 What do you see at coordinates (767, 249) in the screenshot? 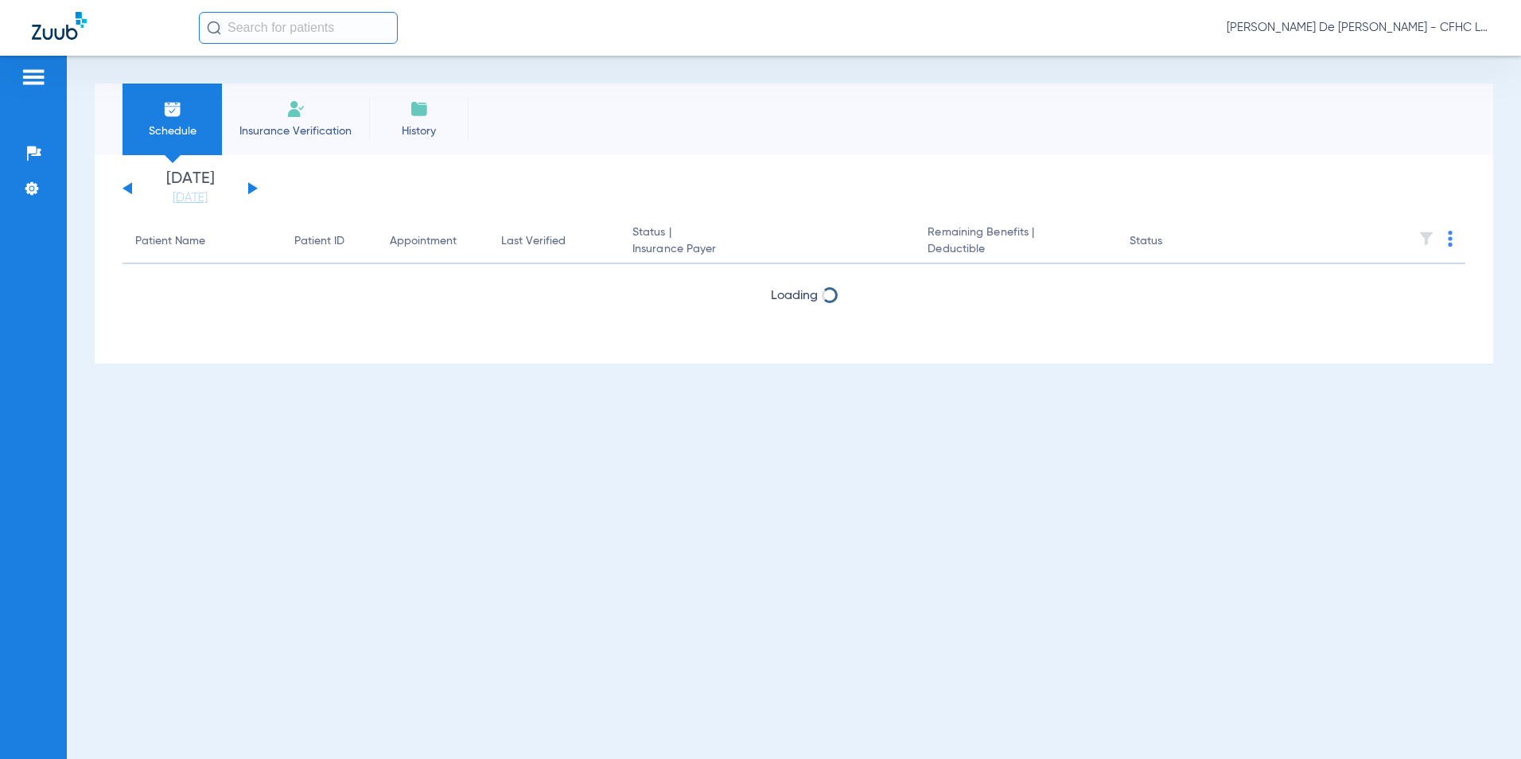
I see `span: Insurance Payer` at bounding box center [767, 249].